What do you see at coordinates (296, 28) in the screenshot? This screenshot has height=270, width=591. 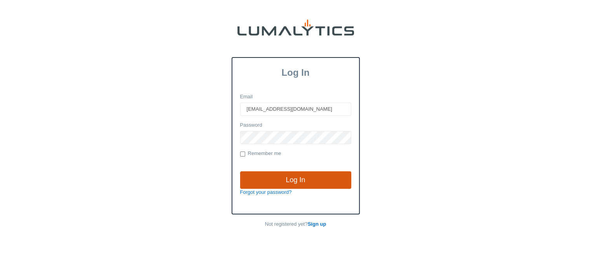 I see `img: lumalytics-black-e9b537c871f77d9ce8d3a6940f85695cd68c596e3f819dc492052d1098752254.png` at bounding box center [296, 28].